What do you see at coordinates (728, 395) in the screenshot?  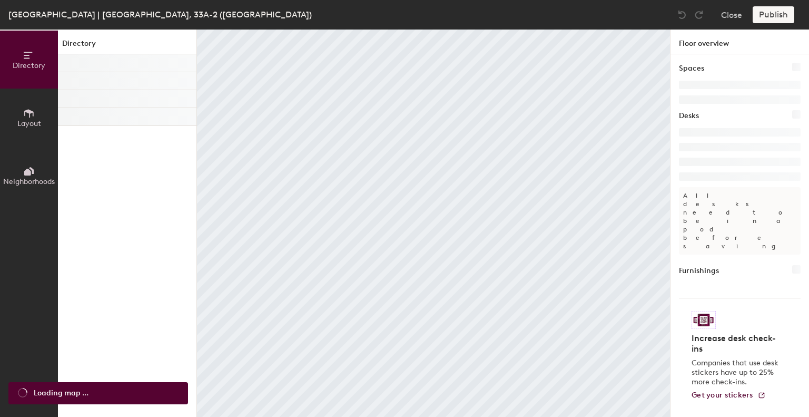 I see `a: Get your stickers` at bounding box center [728, 395].